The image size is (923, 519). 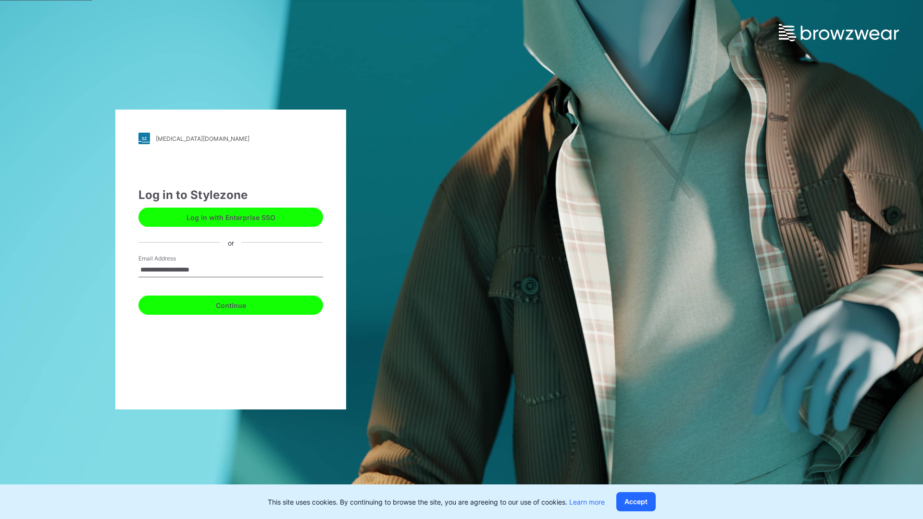 What do you see at coordinates (231, 242) in the screenshot?
I see `div: or` at bounding box center [231, 242].